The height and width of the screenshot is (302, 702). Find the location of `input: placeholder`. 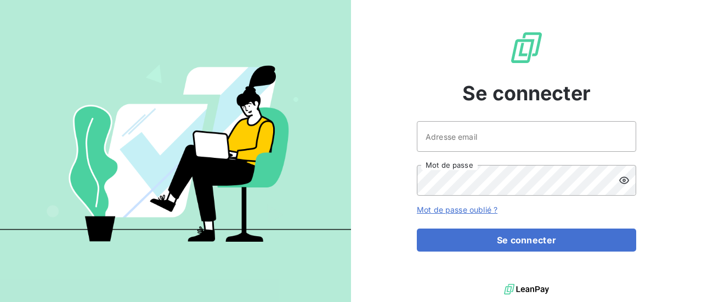

input: placeholder is located at coordinates (526, 137).